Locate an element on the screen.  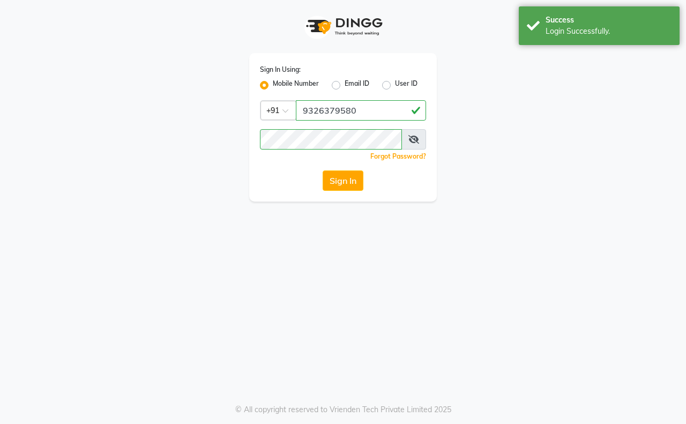
label: User ID is located at coordinates (406, 85).